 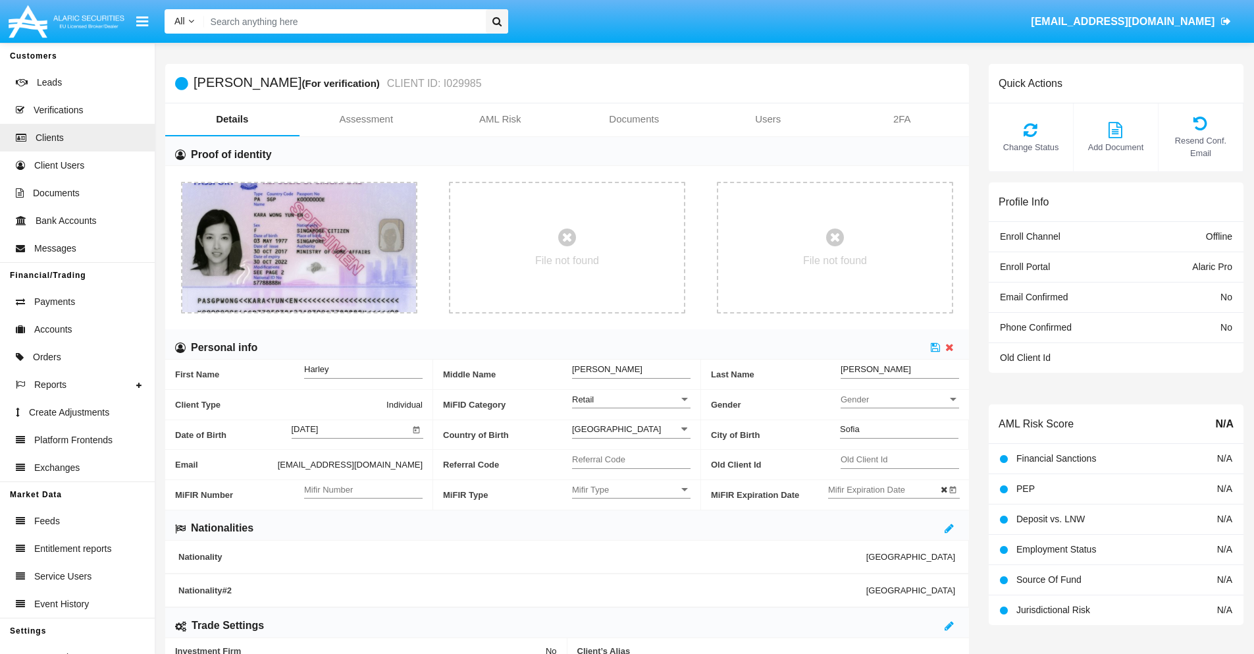 I want to click on span: Phone Confirmed, so click(x=1035, y=327).